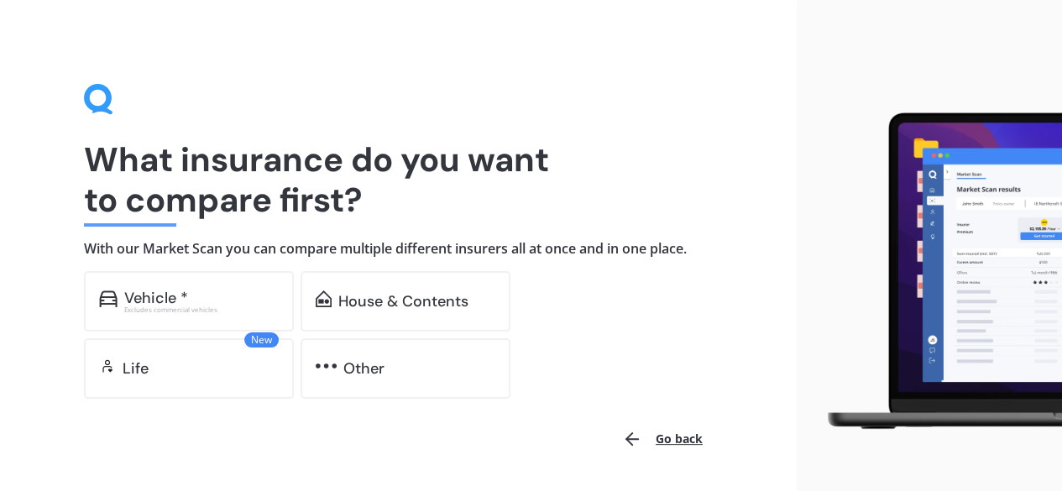 This screenshot has height=491, width=1062. What do you see at coordinates (108, 299) in the screenshot?
I see `img: car.f15378c7a67c060ca3f3.svg` at bounding box center [108, 299].